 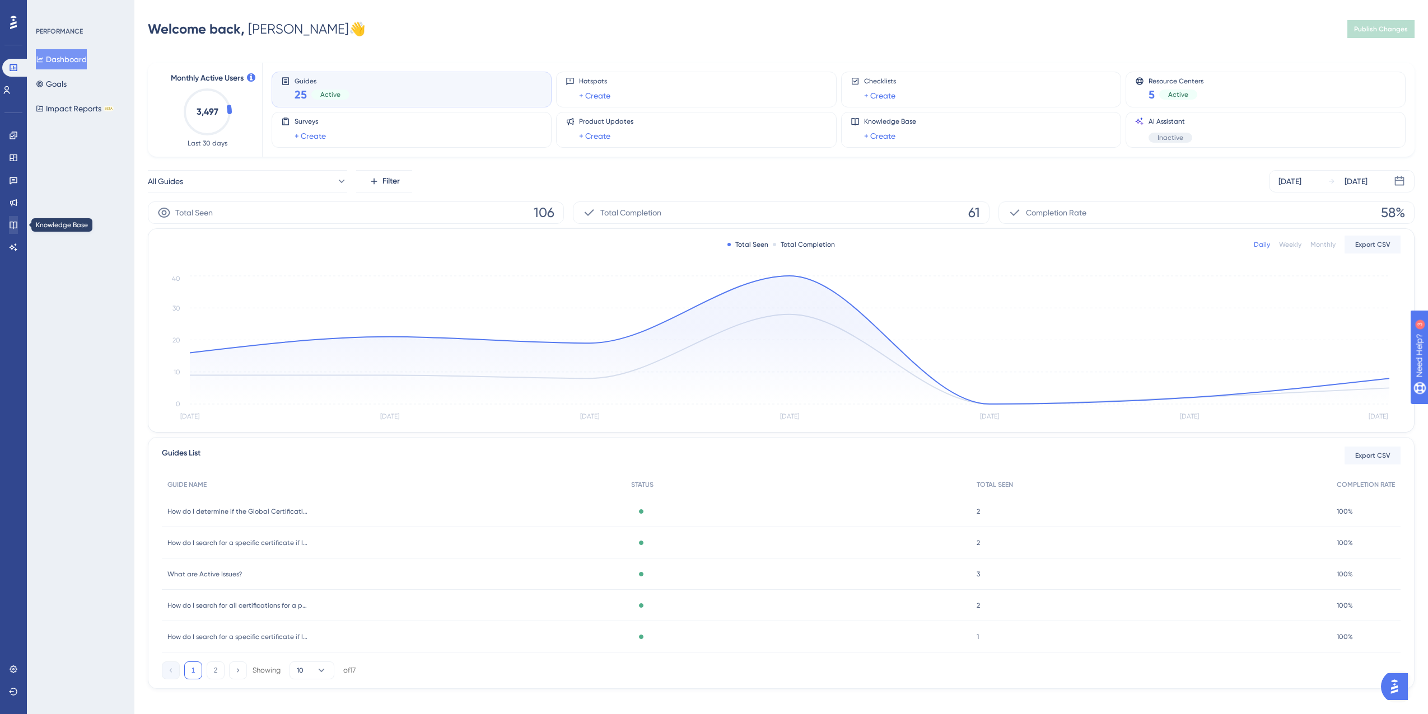 I want to click on div: Showing, so click(x=267, y=671).